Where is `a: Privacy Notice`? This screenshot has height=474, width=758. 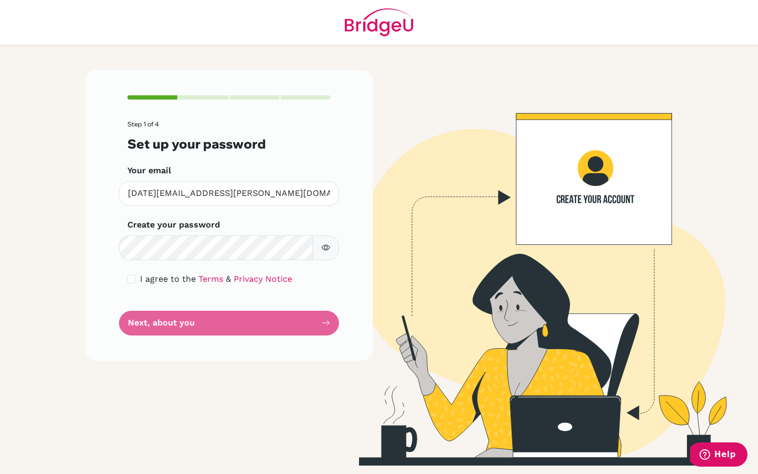
a: Privacy Notice is located at coordinates (263, 278).